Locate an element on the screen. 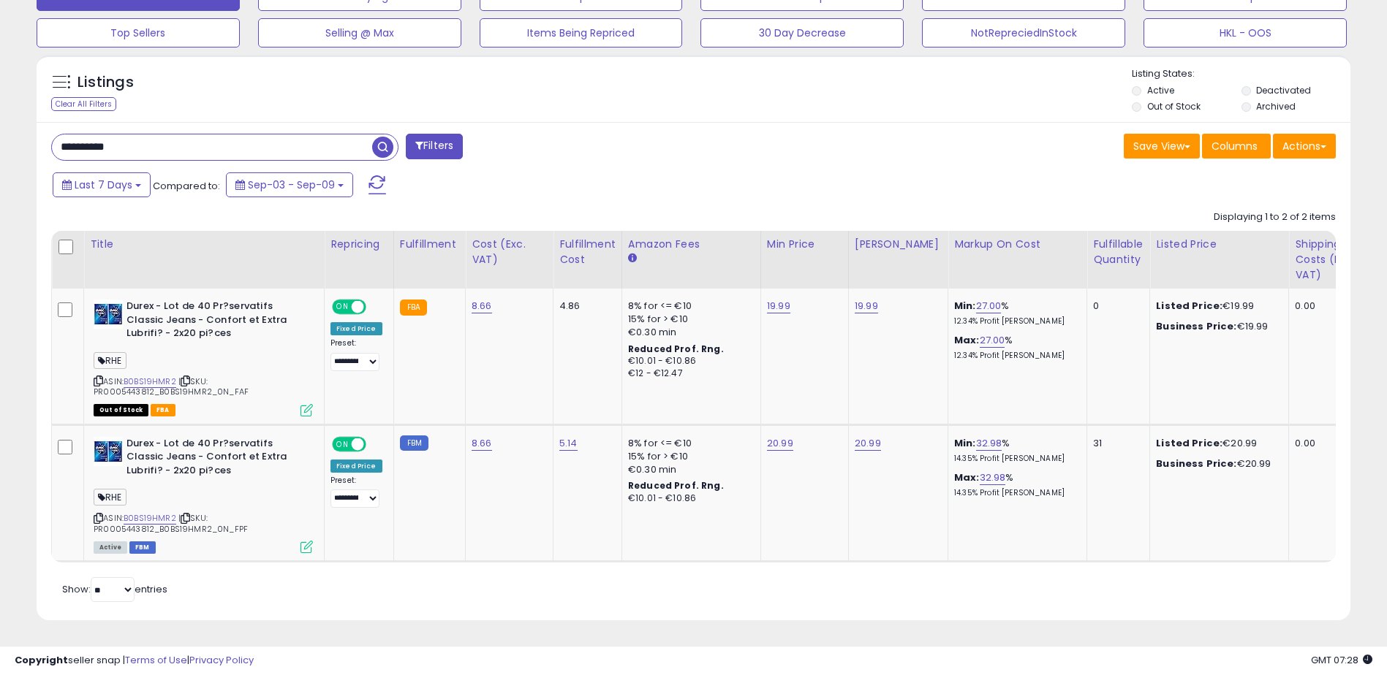 The width and height of the screenshot is (1387, 675). label: Deactivated is located at coordinates (1283, 90).